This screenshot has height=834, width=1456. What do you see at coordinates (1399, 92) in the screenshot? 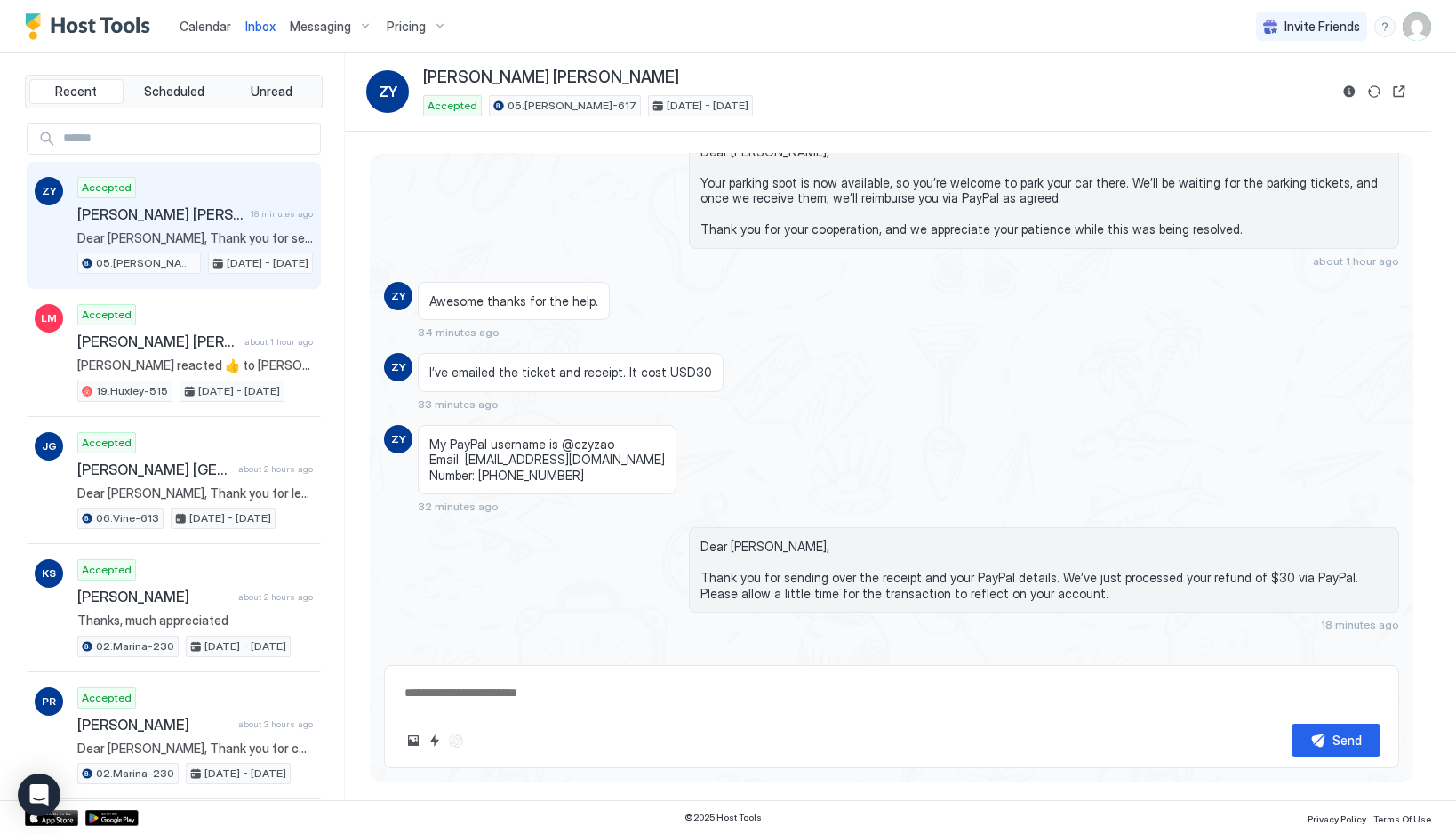
I see `button: Open reservation` at bounding box center [1399, 92].